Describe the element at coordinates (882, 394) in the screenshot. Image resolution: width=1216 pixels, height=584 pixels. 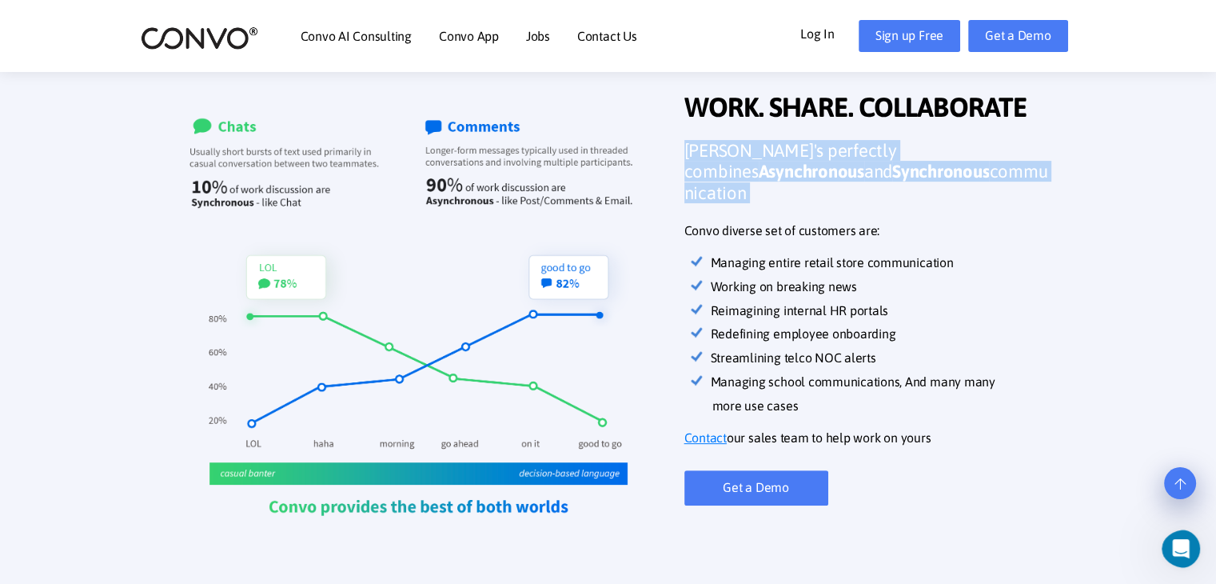
I see `li: Managing school communications, And many many more use cases` at that location.